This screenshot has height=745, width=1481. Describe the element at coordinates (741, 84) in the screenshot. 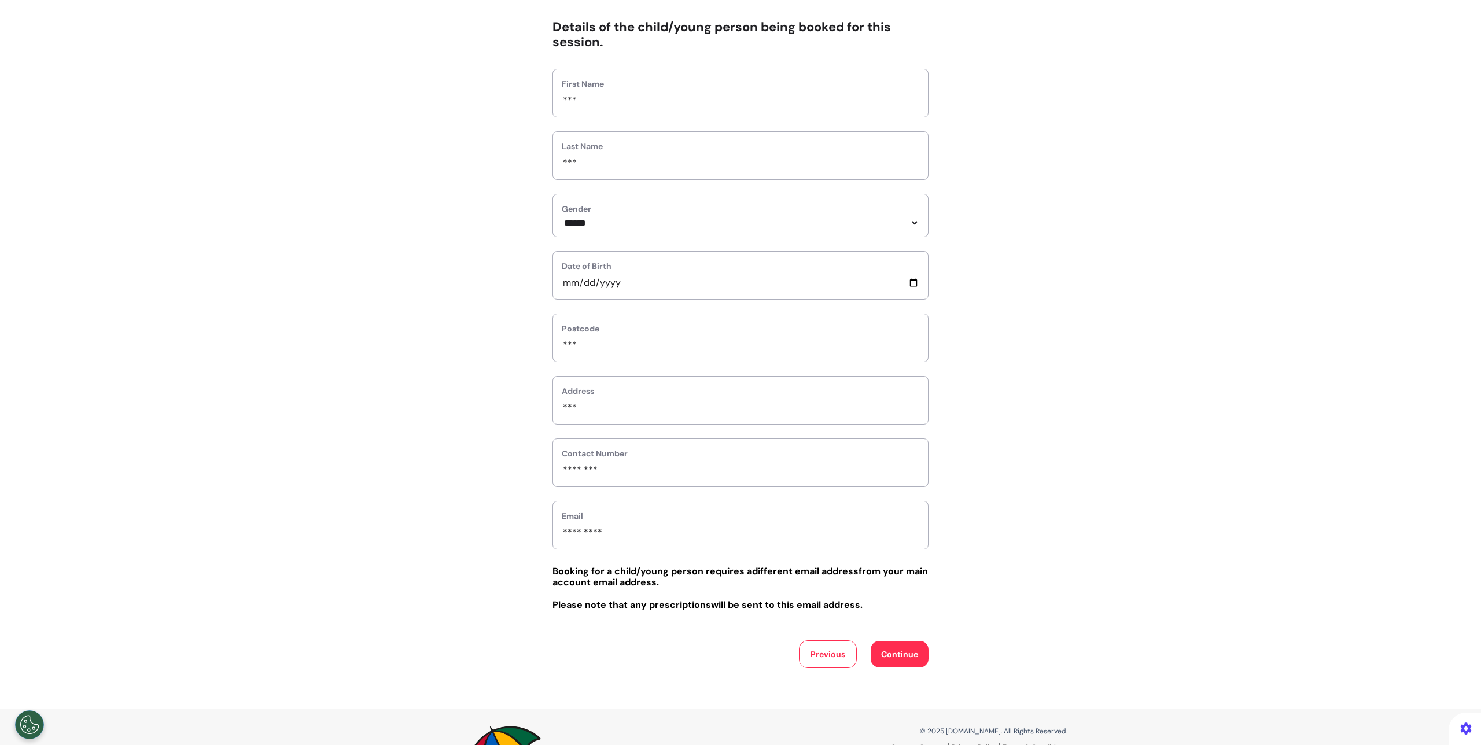

I see `label: First Name` at that location.